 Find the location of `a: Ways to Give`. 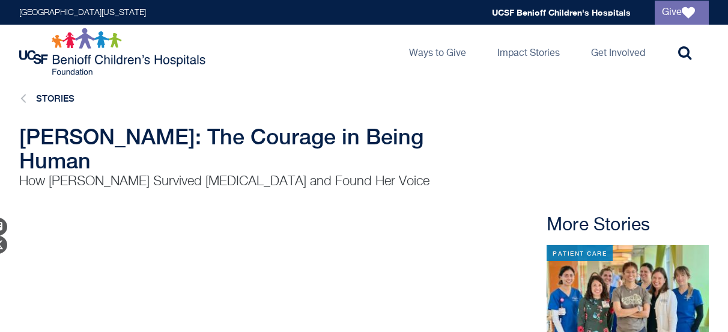

a: Ways to Give is located at coordinates (437, 52).